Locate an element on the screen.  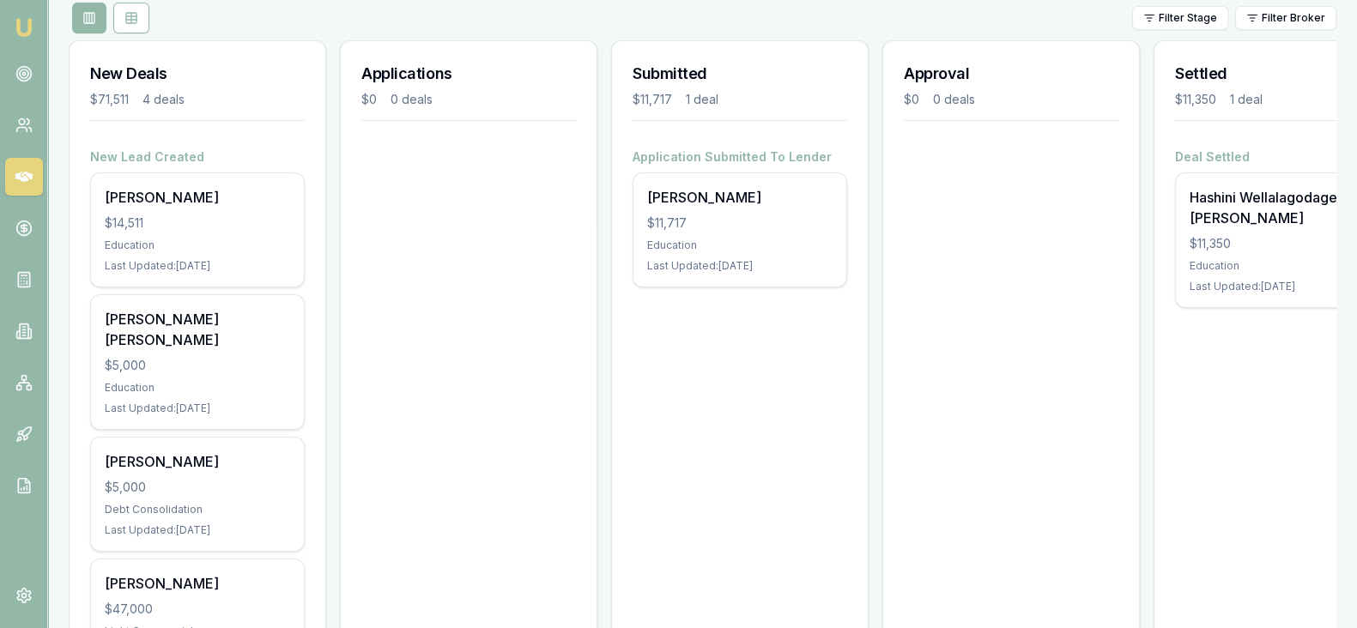
div: $71,511 is located at coordinates (109, 100).